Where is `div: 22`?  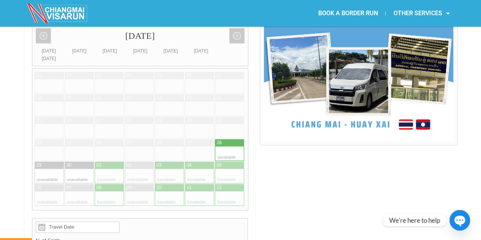
div: 22 is located at coordinates (39, 143).